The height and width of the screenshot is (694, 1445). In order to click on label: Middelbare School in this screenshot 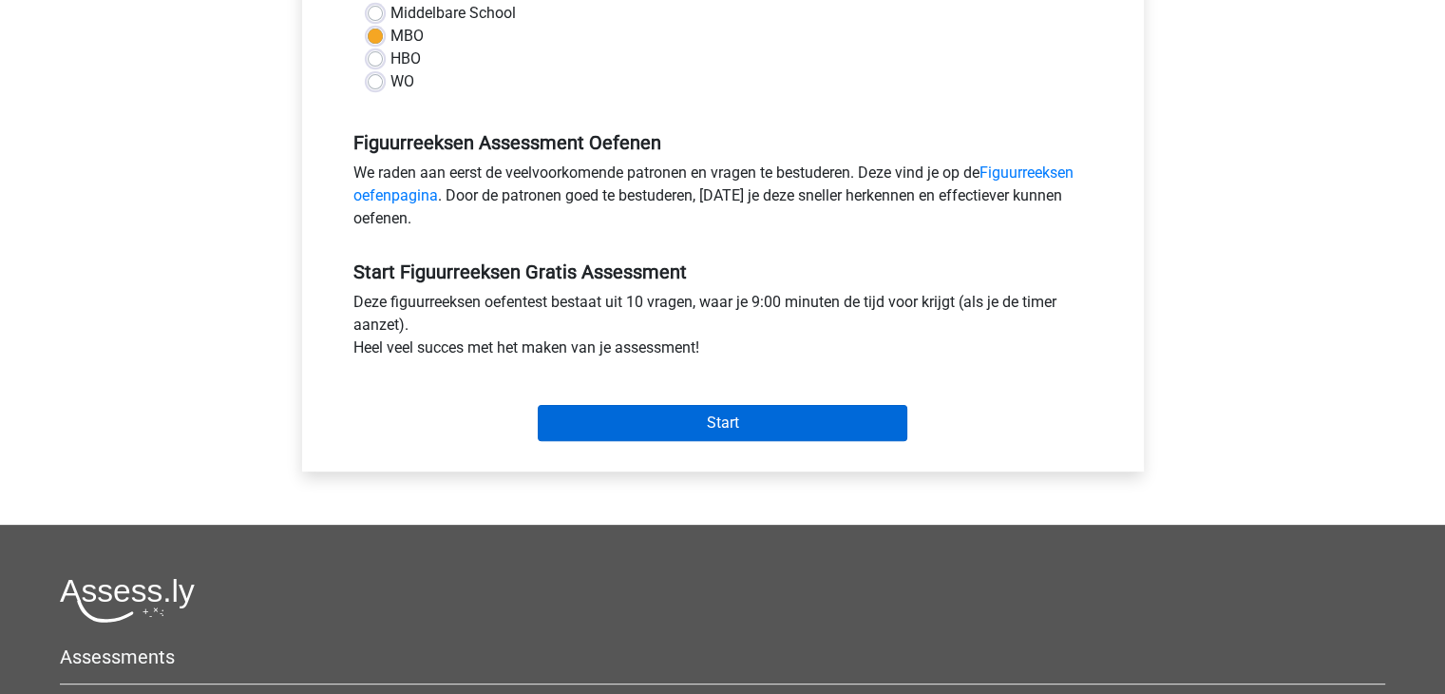, I will do `click(453, 13)`.